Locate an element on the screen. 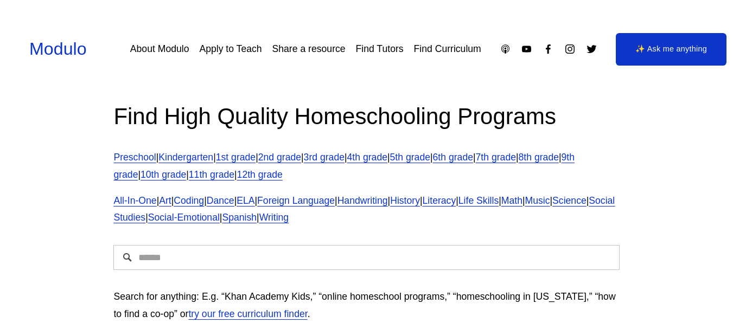 The width and height of the screenshot is (733, 329). a: Science is located at coordinates (569, 201).